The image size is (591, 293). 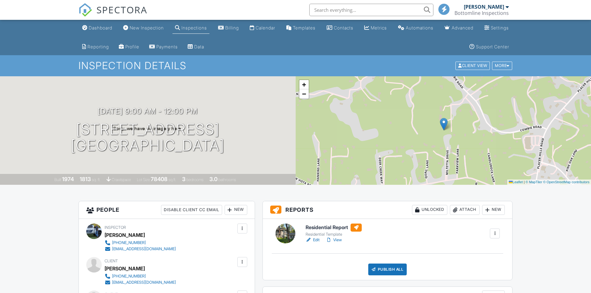 I want to click on span: bedrooms, so click(x=195, y=180).